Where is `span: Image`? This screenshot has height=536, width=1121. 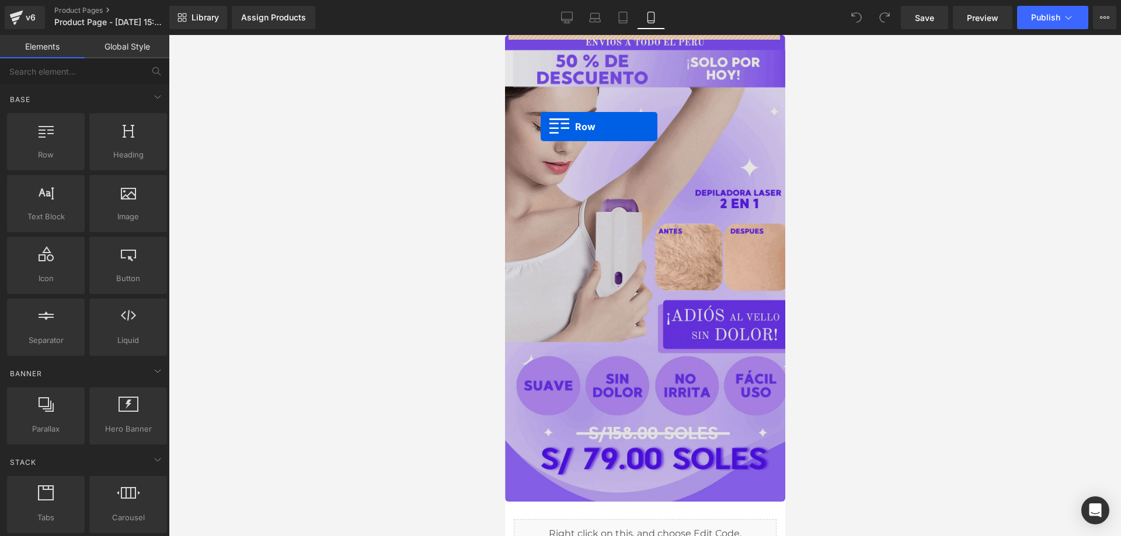 span: Image is located at coordinates (128, 217).